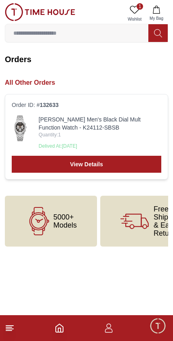 The height and width of the screenshot is (341, 173). Describe the element at coordinates (86, 164) in the screenshot. I see `a: View Details` at that location.